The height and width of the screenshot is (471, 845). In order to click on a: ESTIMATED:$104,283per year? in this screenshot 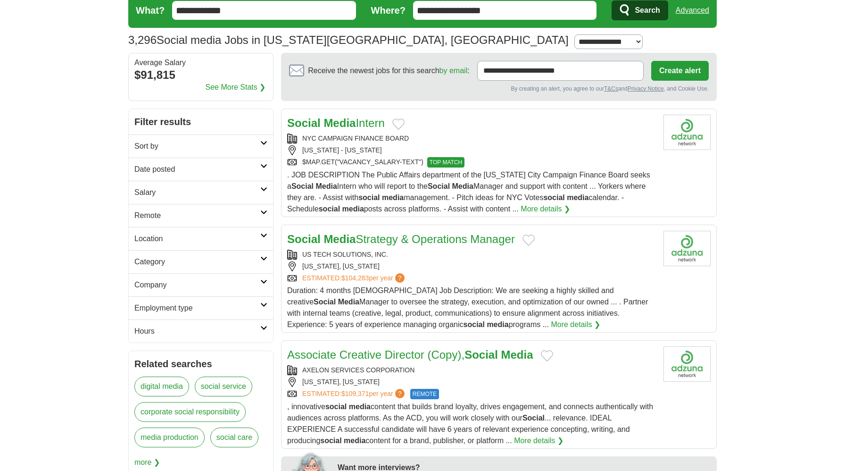, I will do `click(354, 278)`.